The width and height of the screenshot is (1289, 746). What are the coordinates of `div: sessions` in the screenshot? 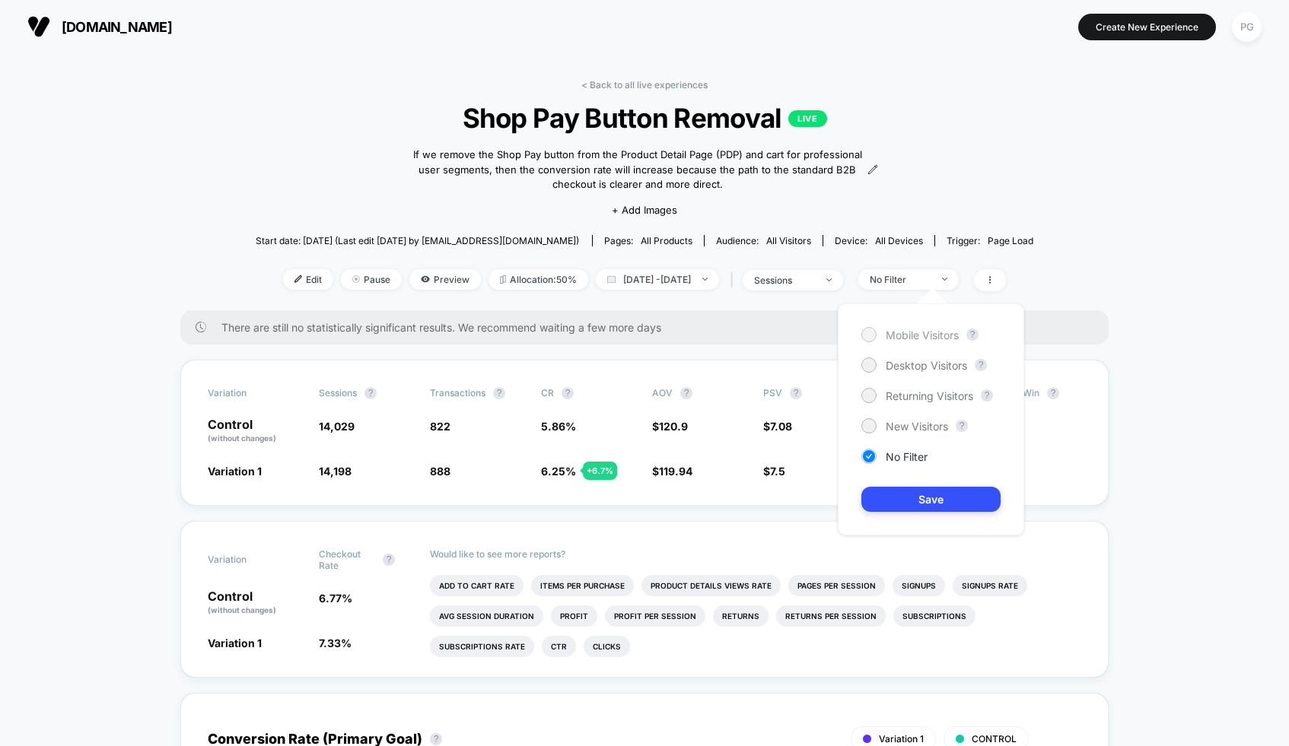 It's located at (784, 280).